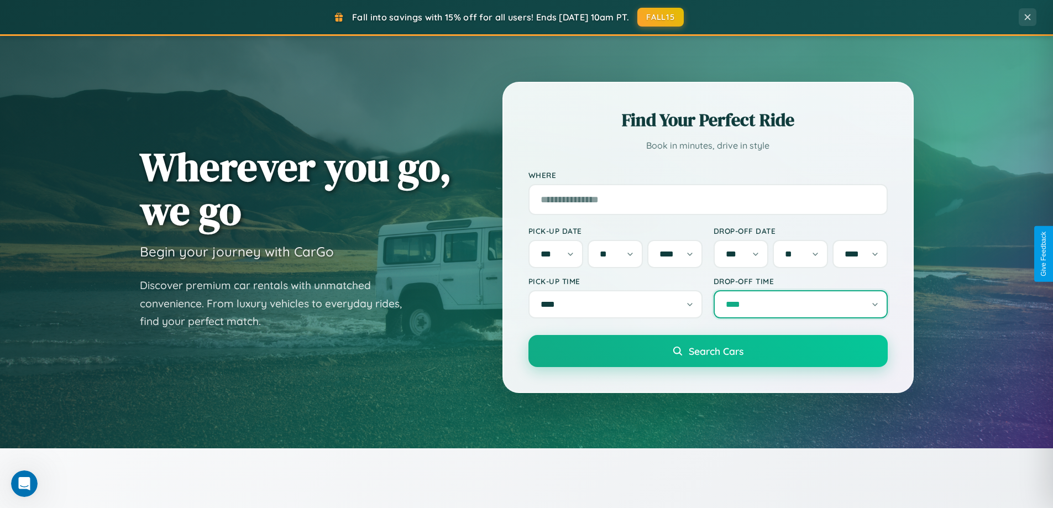  What do you see at coordinates (1043, 254) in the screenshot?
I see `div: Give Feedback` at bounding box center [1043, 254].